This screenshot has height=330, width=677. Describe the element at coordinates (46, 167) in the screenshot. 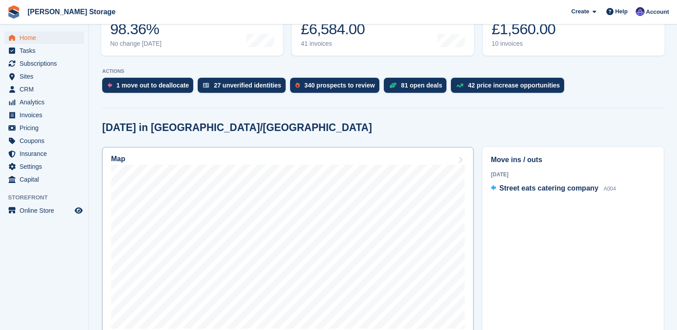

I see `span: Settings` at that location.